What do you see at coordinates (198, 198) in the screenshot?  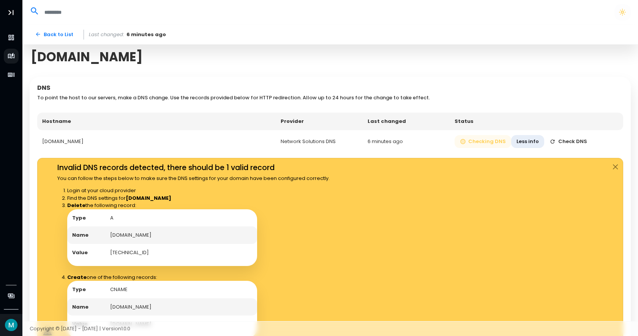 I see `li: Find the DNS settings for` at bounding box center [198, 198].